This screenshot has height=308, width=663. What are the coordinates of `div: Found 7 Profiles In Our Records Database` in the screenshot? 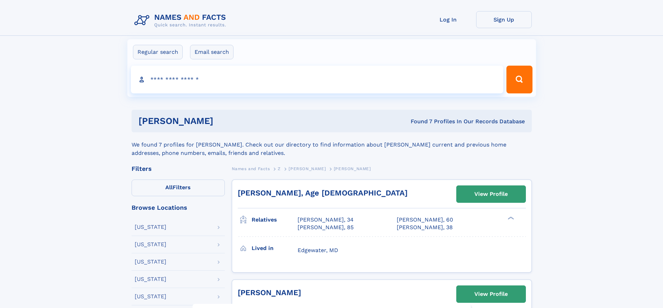 It's located at (418, 122).